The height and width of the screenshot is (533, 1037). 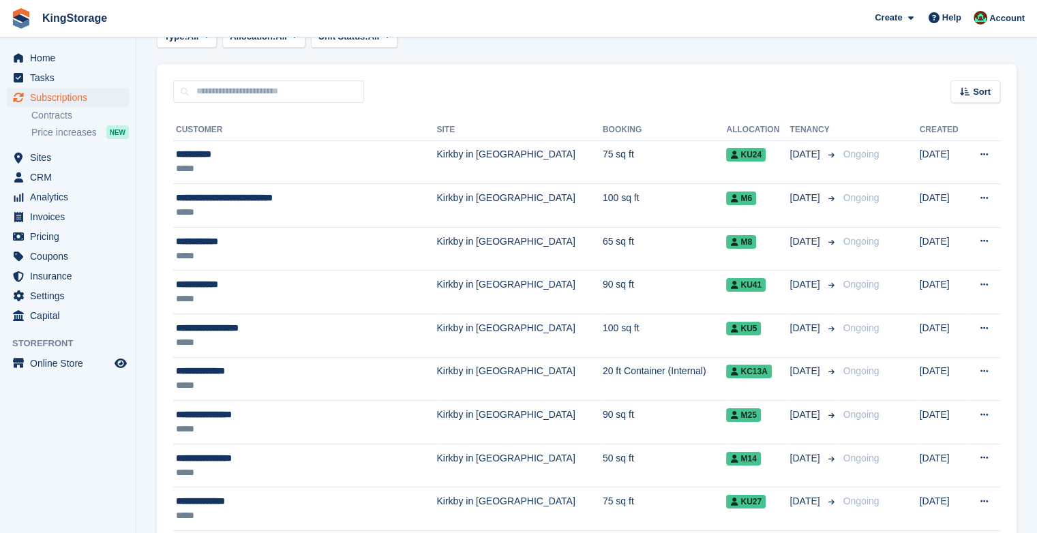 What do you see at coordinates (665, 379) in the screenshot?
I see `td: 20 ft Container (Internal)` at bounding box center [665, 379].